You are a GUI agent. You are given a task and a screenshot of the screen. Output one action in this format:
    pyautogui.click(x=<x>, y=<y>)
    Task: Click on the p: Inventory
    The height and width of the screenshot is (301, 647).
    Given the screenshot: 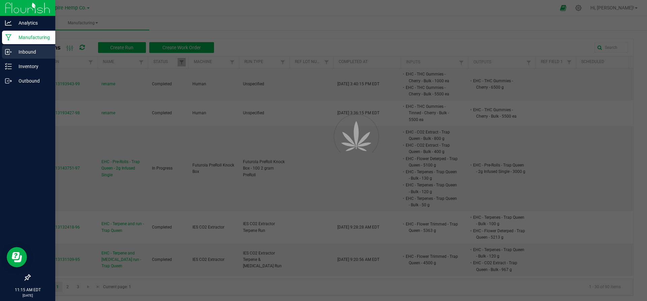 What is the action you would take?
    pyautogui.click(x=32, y=66)
    